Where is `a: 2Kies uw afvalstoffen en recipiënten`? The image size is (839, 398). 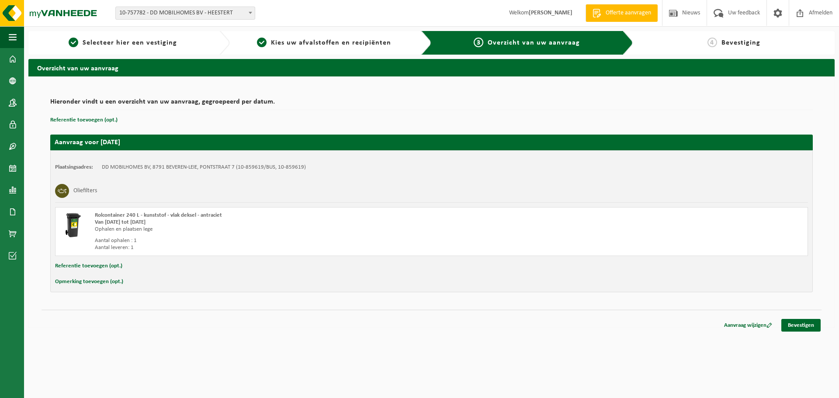
a: 2Kies uw afvalstoffen en recipiënten is located at coordinates (324, 43).